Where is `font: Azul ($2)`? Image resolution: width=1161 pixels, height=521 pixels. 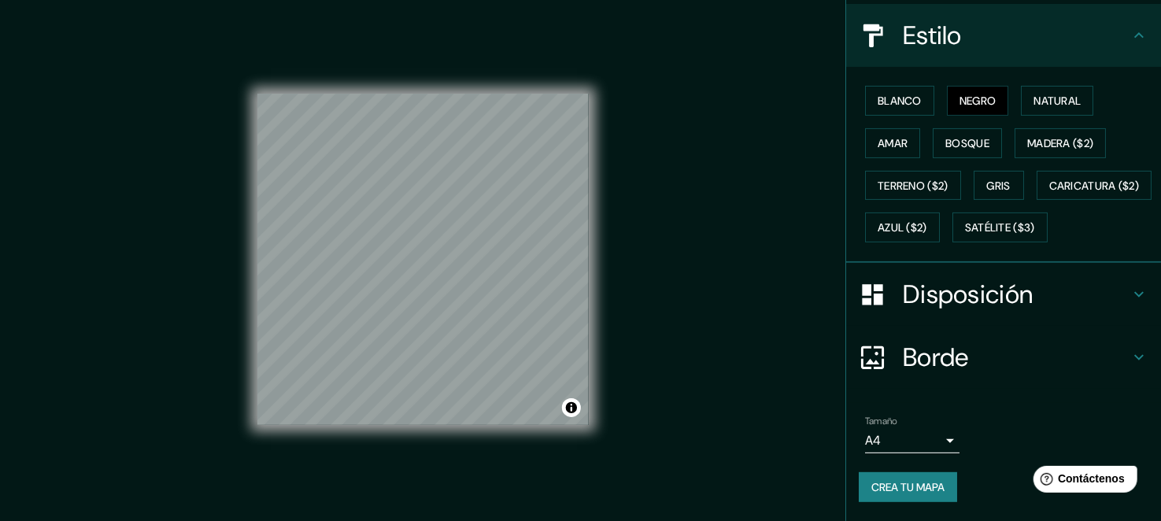 font: Azul ($2) is located at coordinates (902, 228).